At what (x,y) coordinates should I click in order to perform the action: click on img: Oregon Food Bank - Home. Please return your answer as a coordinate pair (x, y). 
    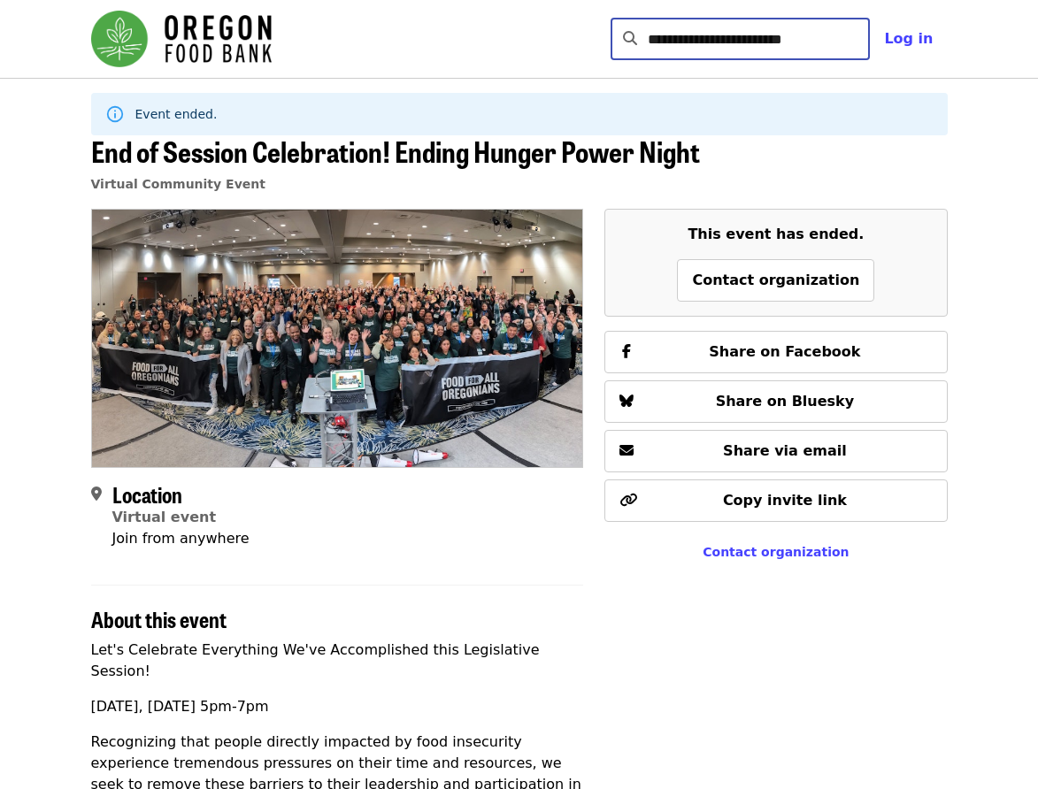
    Looking at the image, I should click on (181, 39).